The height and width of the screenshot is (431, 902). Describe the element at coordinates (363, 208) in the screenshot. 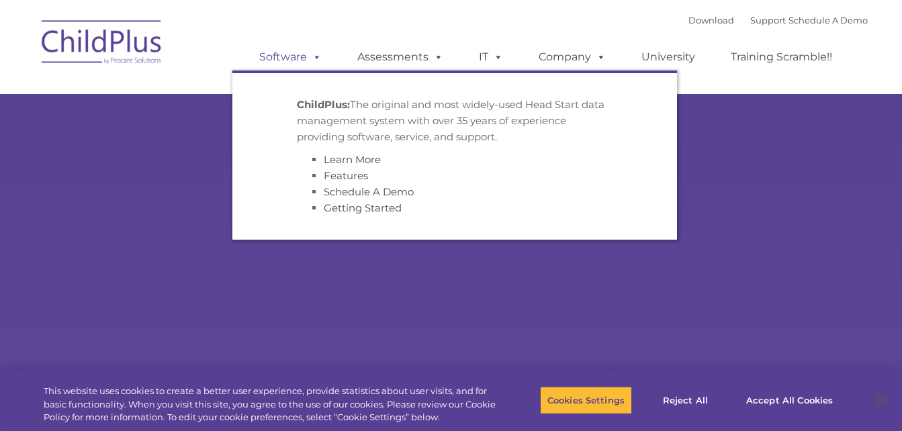

I see `a: Getting Started` at that location.